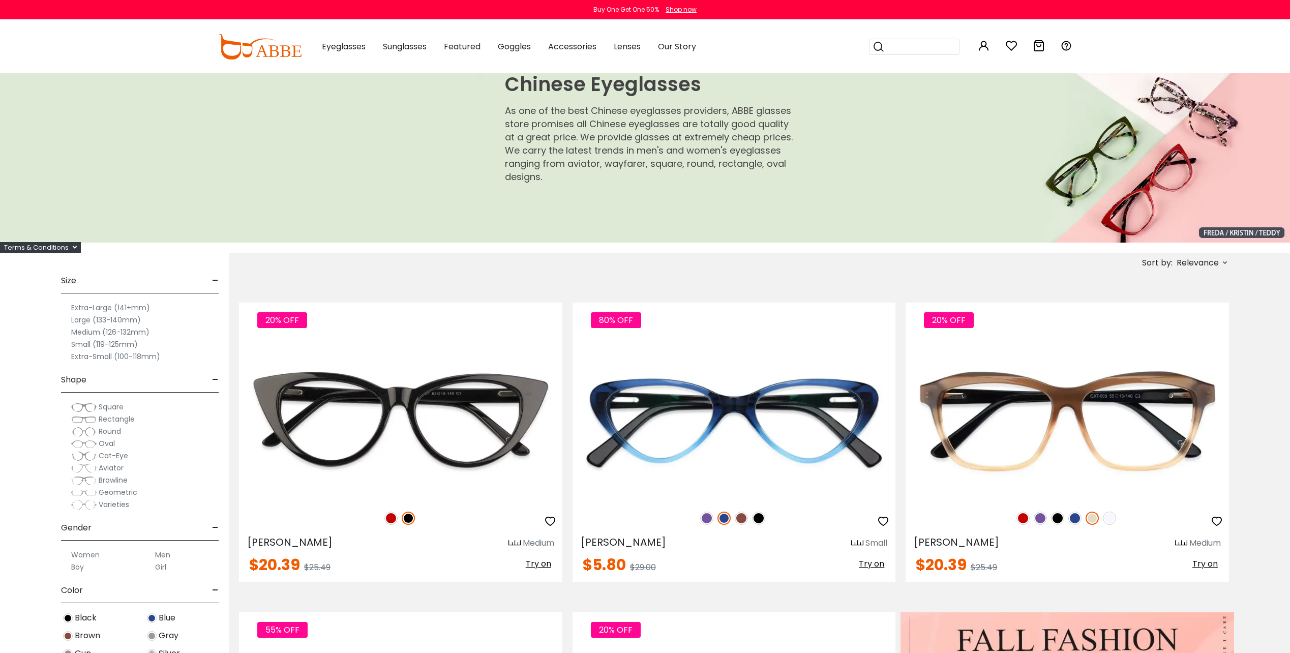  I want to click on p: As one of the best Chinese eyeglasses providers, ABBE glasses store promises all Chinese eyeglass..., so click(651, 144).